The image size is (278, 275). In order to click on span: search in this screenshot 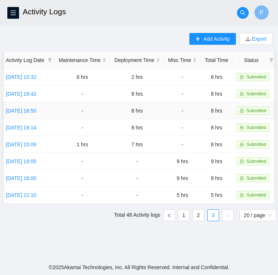, I will do `click(243, 13)`.